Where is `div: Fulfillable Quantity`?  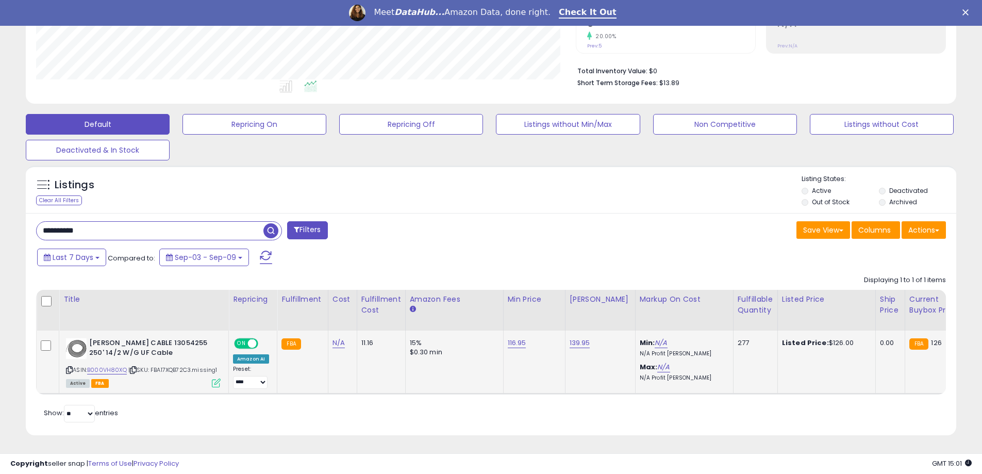
div: Fulfillable Quantity is located at coordinates (756, 305).